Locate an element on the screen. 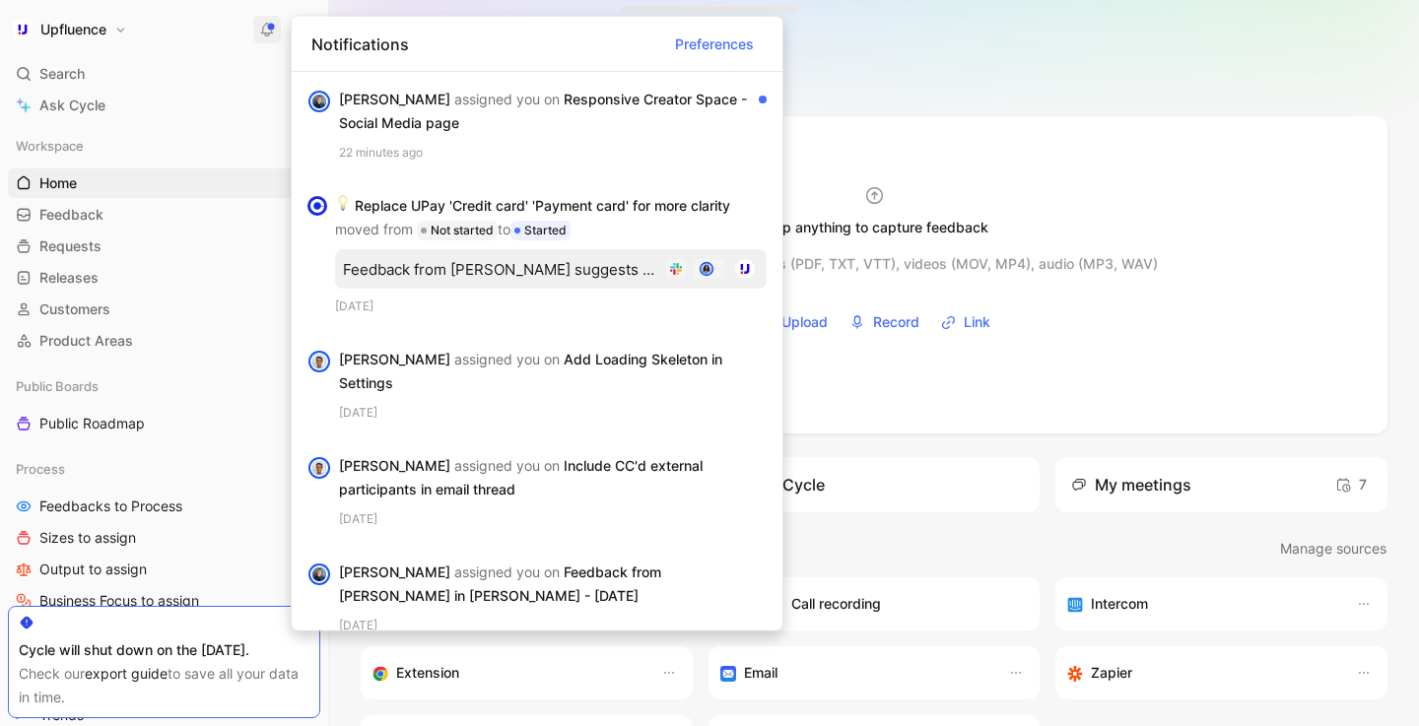 This screenshot has width=1419, height=726. div: 22 minutes ago is located at coordinates (553, 153).